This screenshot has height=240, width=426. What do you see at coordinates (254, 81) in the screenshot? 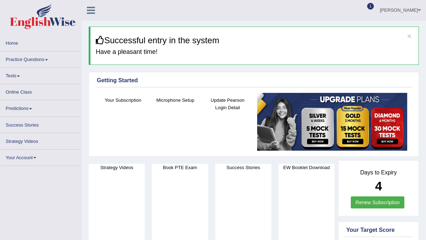
I see `div: Getting Started` at bounding box center [254, 81].